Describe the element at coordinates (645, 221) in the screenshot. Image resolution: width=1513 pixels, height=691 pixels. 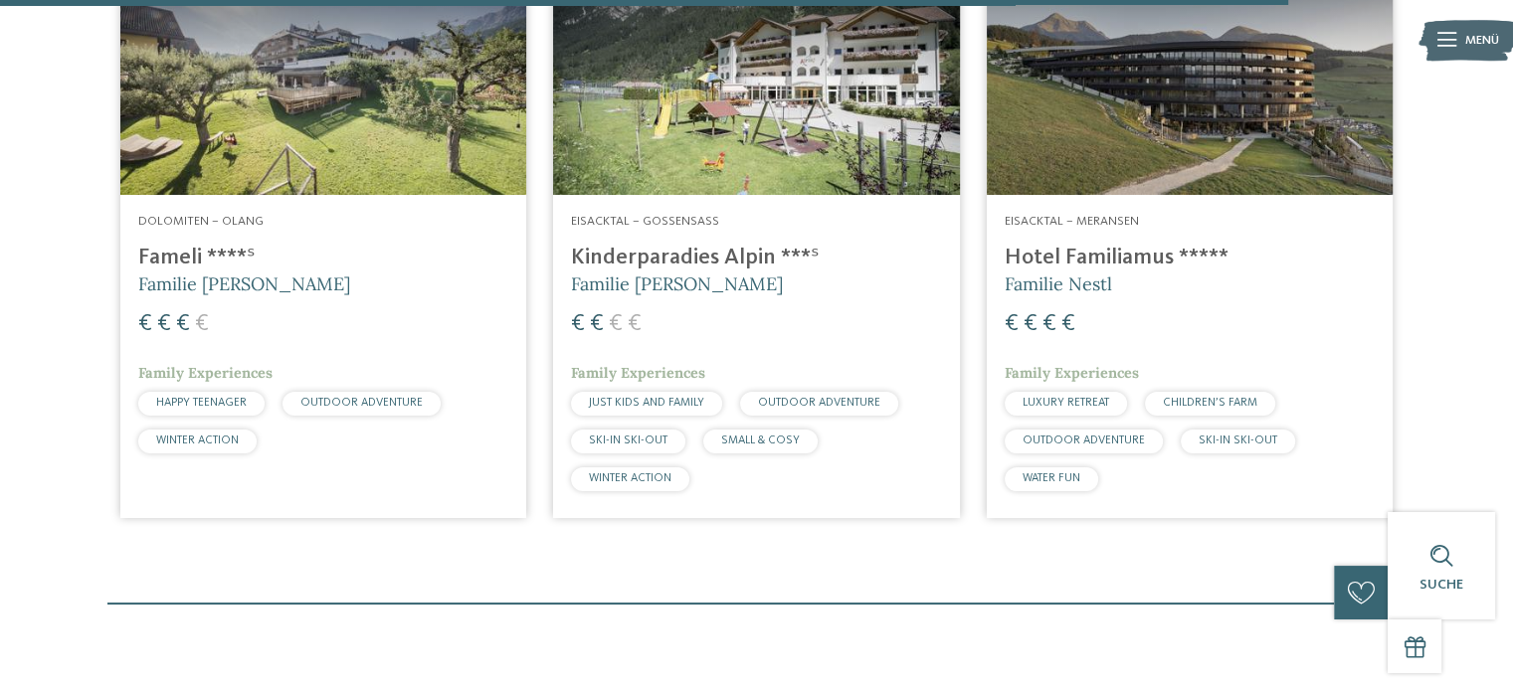
I see `span: Eisacktal – Gossensass` at that location.